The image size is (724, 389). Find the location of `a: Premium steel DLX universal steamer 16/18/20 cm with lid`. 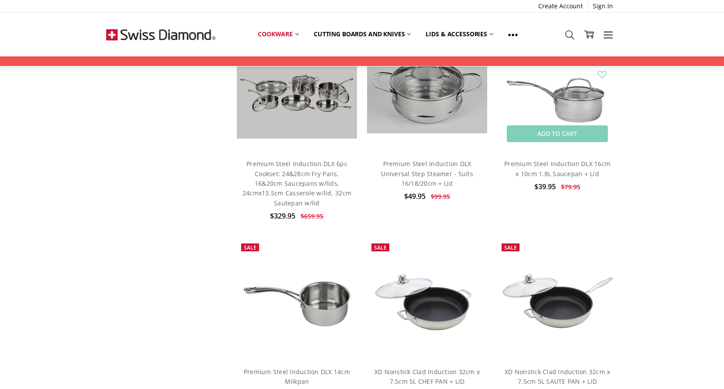

a: Premium steel DLX universal steamer 16/18/20 cm with lid is located at coordinates (427, 92).